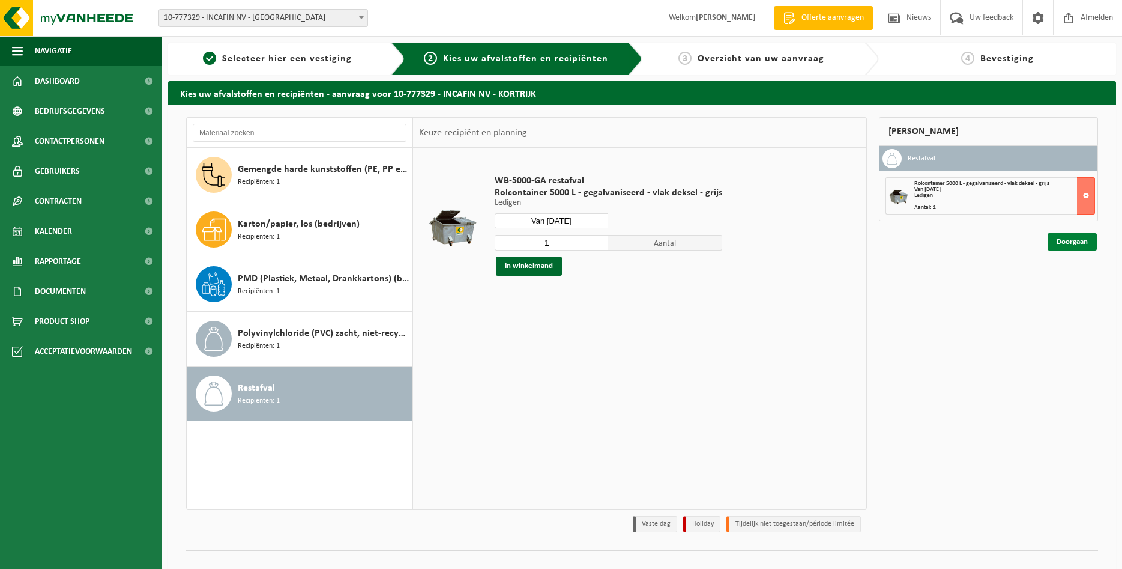  What do you see at coordinates (922, 159) in the screenshot?
I see `h3: Restafval` at bounding box center [922, 159].